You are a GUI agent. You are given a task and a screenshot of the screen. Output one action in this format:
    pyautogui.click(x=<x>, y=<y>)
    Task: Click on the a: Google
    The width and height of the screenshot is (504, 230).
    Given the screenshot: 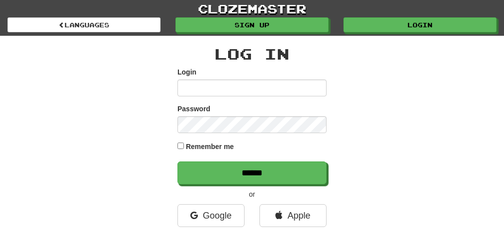 What is the action you would take?
    pyautogui.click(x=211, y=216)
    